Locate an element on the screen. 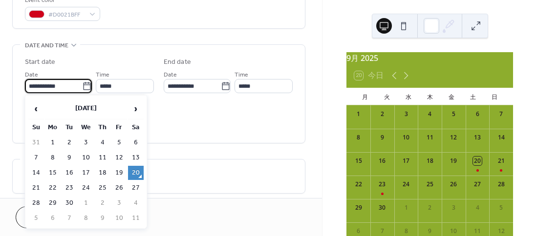  div: 9月 2025 is located at coordinates (429, 58).